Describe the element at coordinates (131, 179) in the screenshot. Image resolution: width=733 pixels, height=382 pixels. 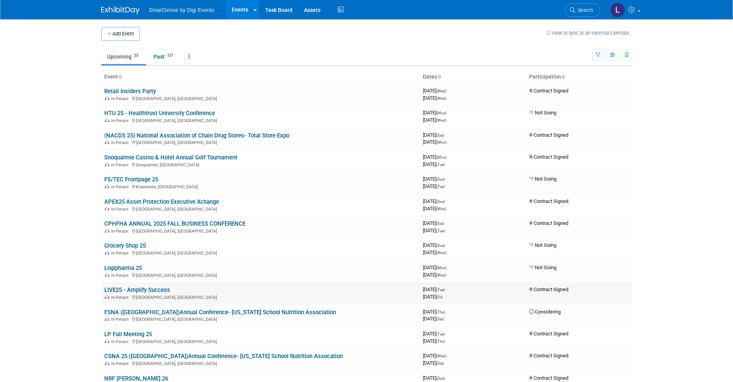
I see `a: FS/TEC Frontpage 25` at that location.